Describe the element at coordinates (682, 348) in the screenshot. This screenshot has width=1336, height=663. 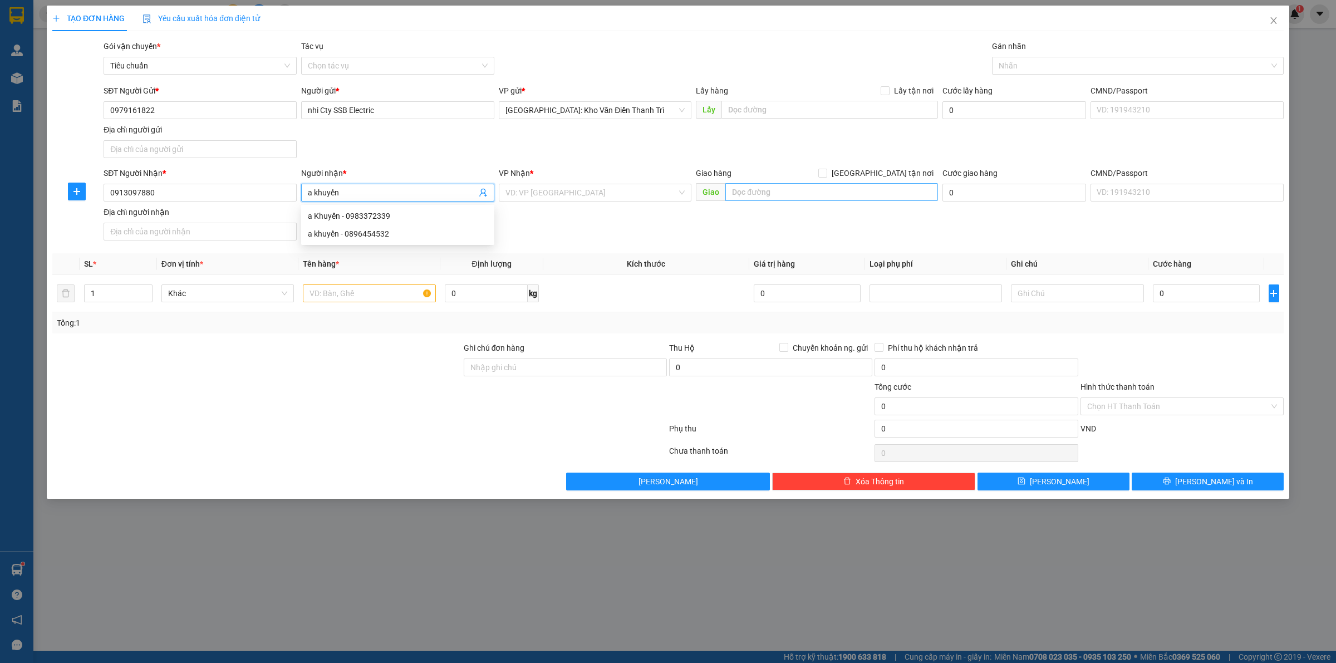
I see `span: Thu Hộ` at that location.